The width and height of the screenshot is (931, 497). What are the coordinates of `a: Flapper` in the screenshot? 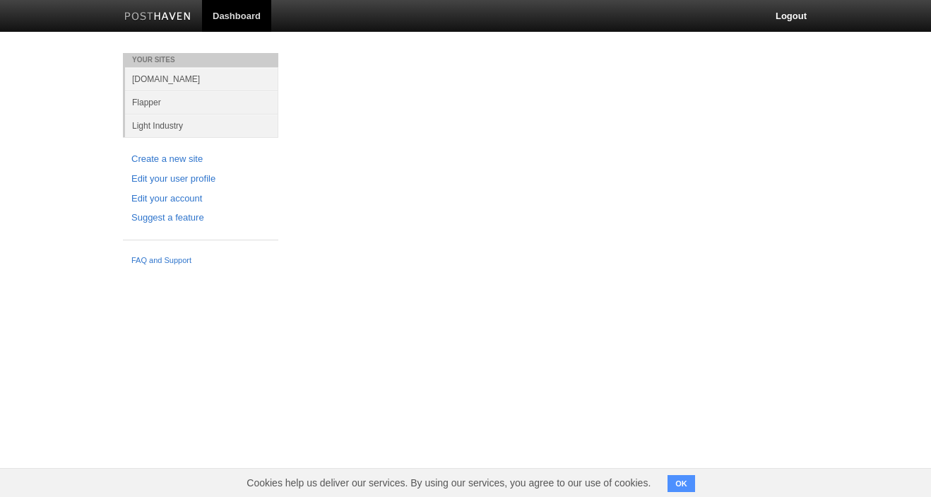 It's located at (201, 102).